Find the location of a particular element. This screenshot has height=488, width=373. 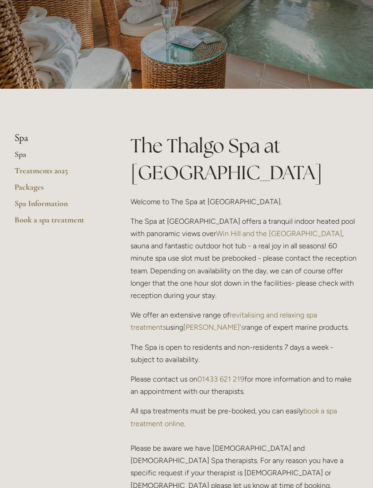

a: book a spa treatment online is located at coordinates (235, 417).